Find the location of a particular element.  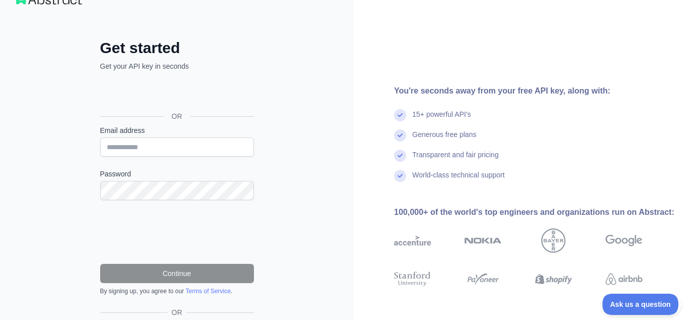

div: Generous free plans is located at coordinates (444, 140).